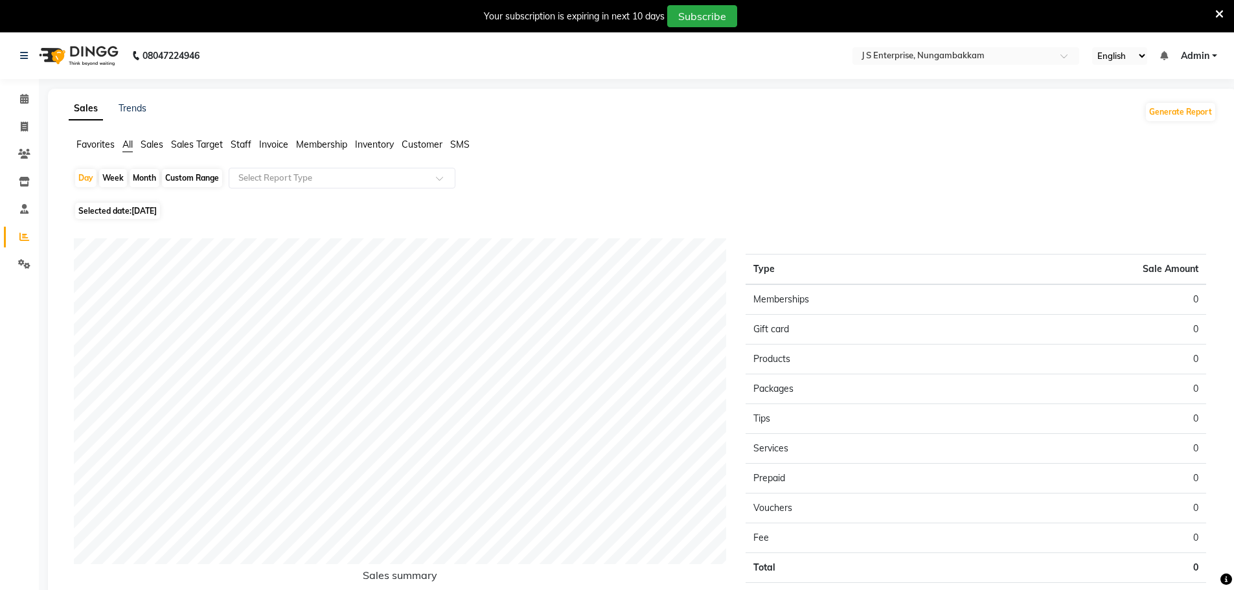 This screenshot has height=590, width=1234. What do you see at coordinates (860, 449) in the screenshot?
I see `td: Services` at bounding box center [860, 449].